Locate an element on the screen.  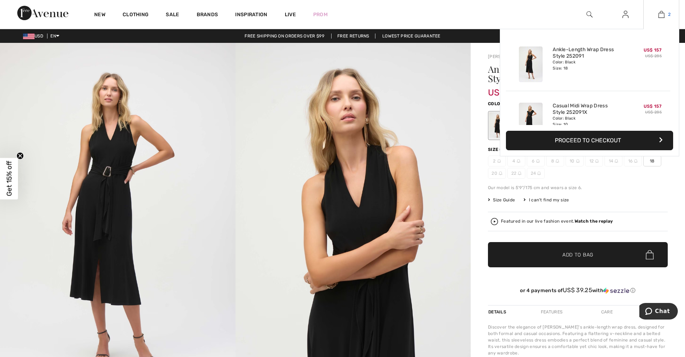
a: Clothing is located at coordinates (136, 15).